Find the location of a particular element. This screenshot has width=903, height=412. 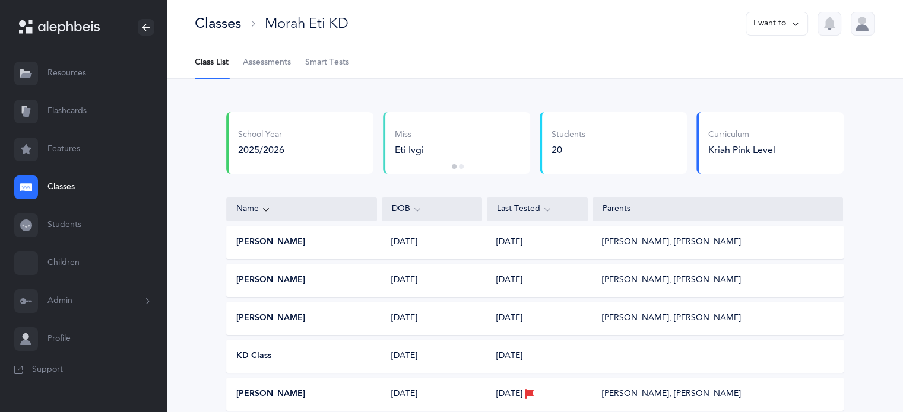

button: 2 is located at coordinates (461, 167).